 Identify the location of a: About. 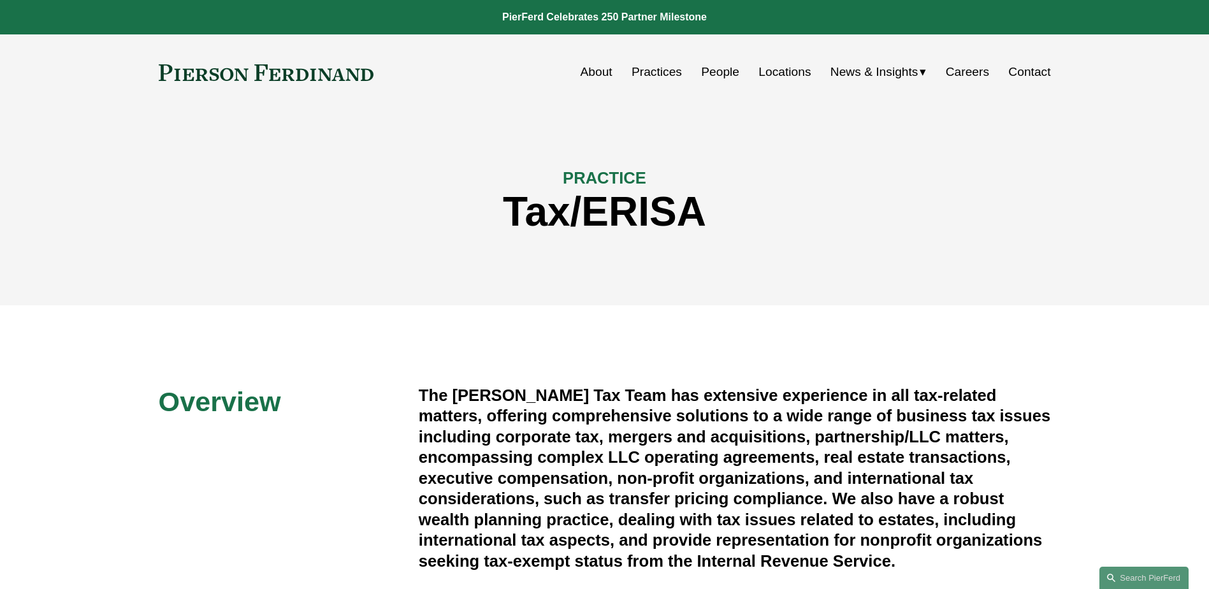
(597, 72).